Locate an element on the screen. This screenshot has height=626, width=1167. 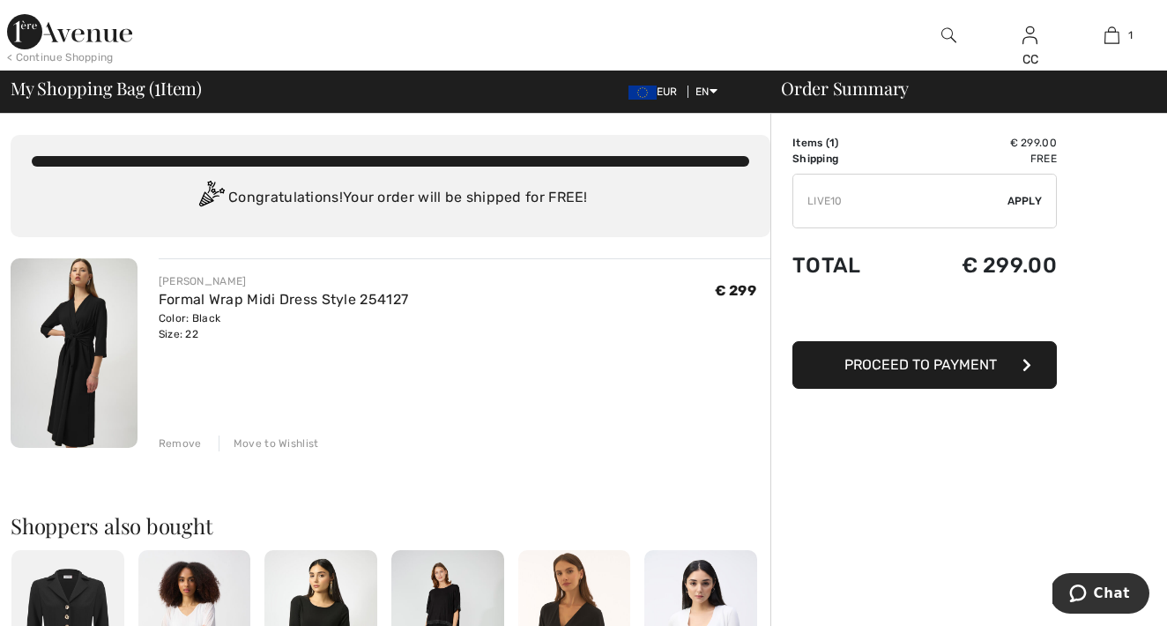
a: 1 is located at coordinates (1112, 35).